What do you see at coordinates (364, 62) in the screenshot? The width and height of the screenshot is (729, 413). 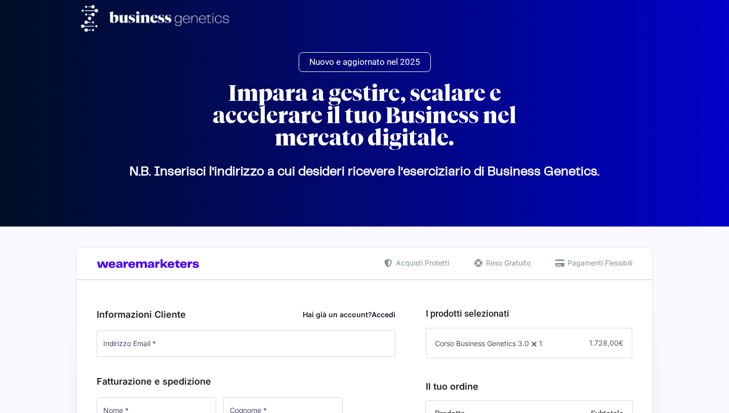 I see `span: Nuovo e aggiornato nel 2025` at bounding box center [364, 62].